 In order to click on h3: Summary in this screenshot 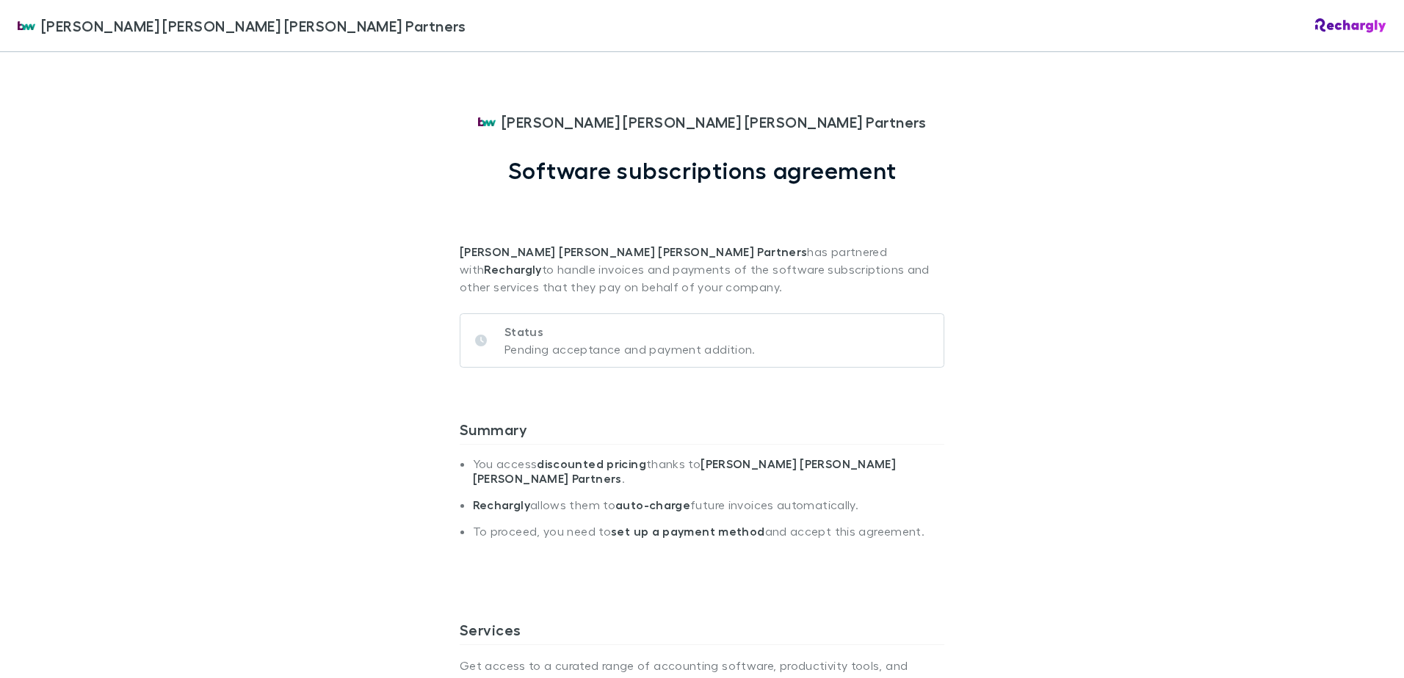, I will do `click(702, 432)`.